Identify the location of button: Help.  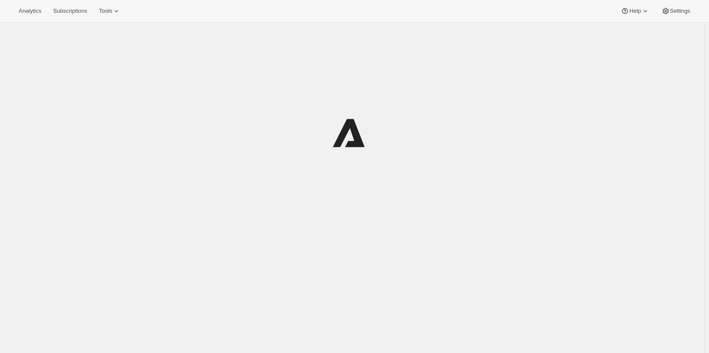
(635, 11).